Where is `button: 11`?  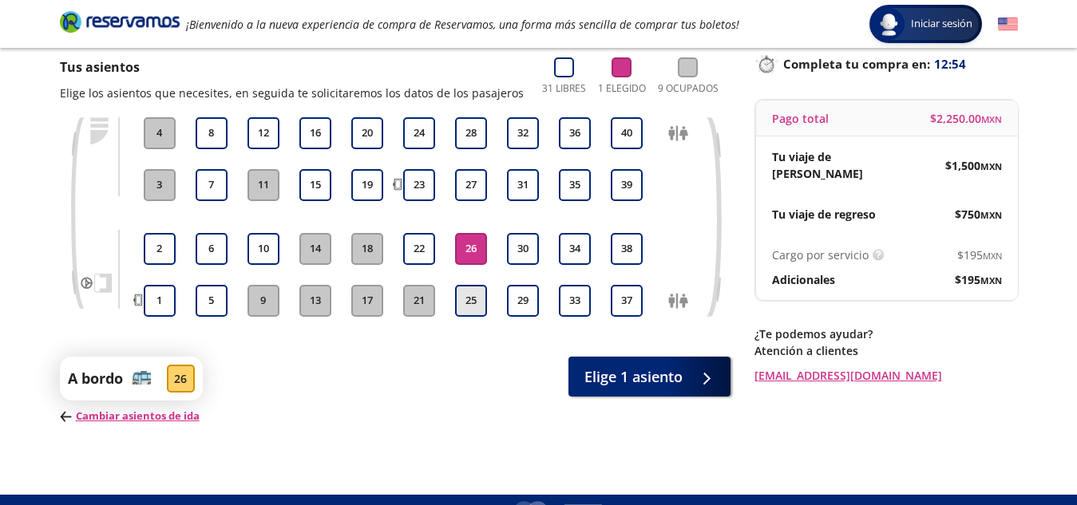 button: 11 is located at coordinates (263, 185).